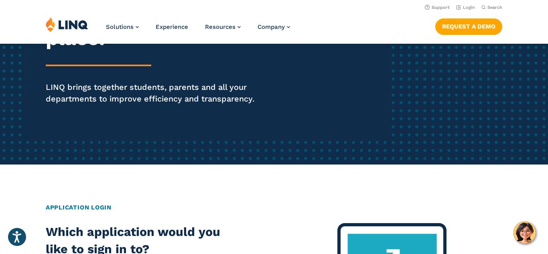  Describe the element at coordinates (525, 233) in the screenshot. I see `button: Hello, have a question? Let’s chat.` at that location.